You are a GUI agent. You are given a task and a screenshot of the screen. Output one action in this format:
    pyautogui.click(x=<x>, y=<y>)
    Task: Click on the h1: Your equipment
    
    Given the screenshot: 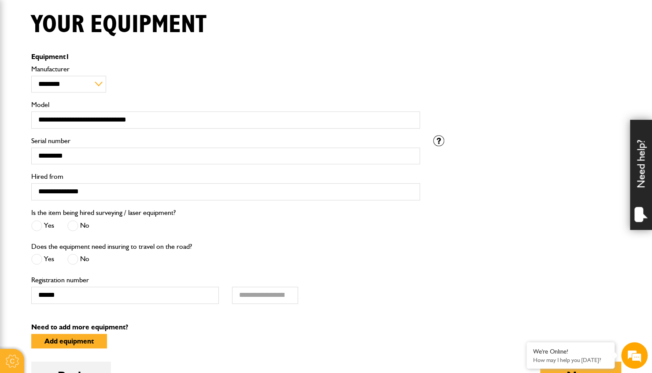 What is the action you would take?
    pyautogui.click(x=119, y=25)
    